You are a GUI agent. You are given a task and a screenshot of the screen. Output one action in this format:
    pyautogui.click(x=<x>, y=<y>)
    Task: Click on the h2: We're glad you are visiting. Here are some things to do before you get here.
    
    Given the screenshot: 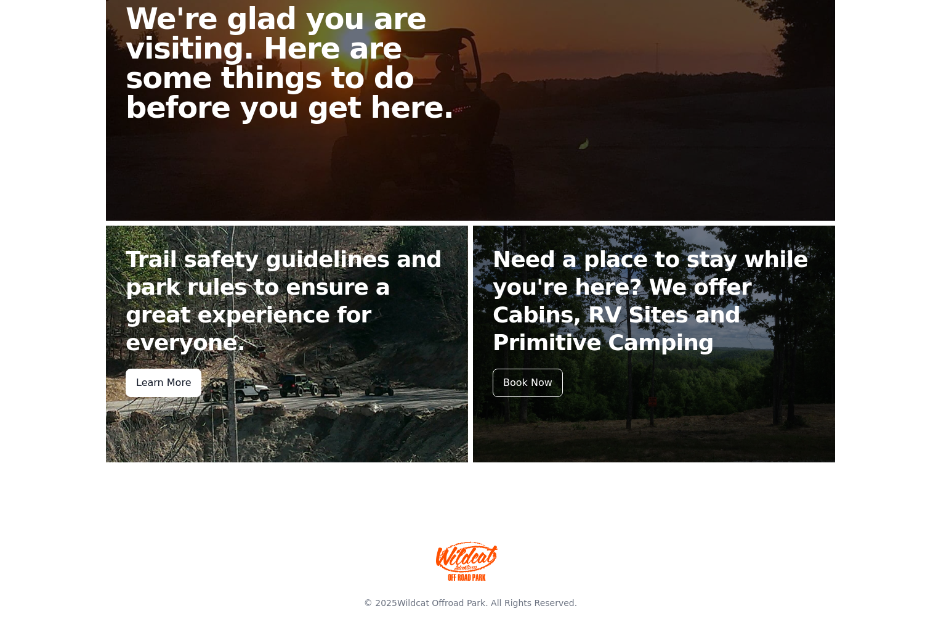 What is the action you would take?
    pyautogui.click(x=303, y=63)
    